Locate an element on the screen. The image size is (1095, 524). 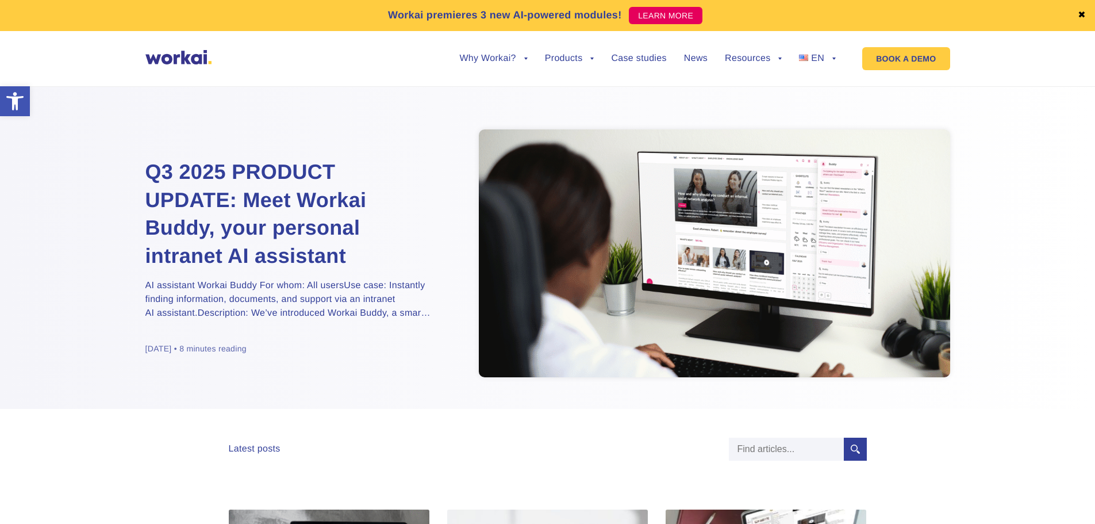
a: Resources is located at coordinates (753, 59).